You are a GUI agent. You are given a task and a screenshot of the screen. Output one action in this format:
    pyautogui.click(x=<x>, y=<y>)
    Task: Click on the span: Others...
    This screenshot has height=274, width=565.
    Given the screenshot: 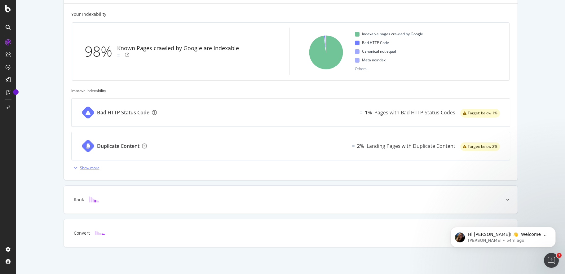 What is the action you would take?
    pyautogui.click(x=362, y=69)
    